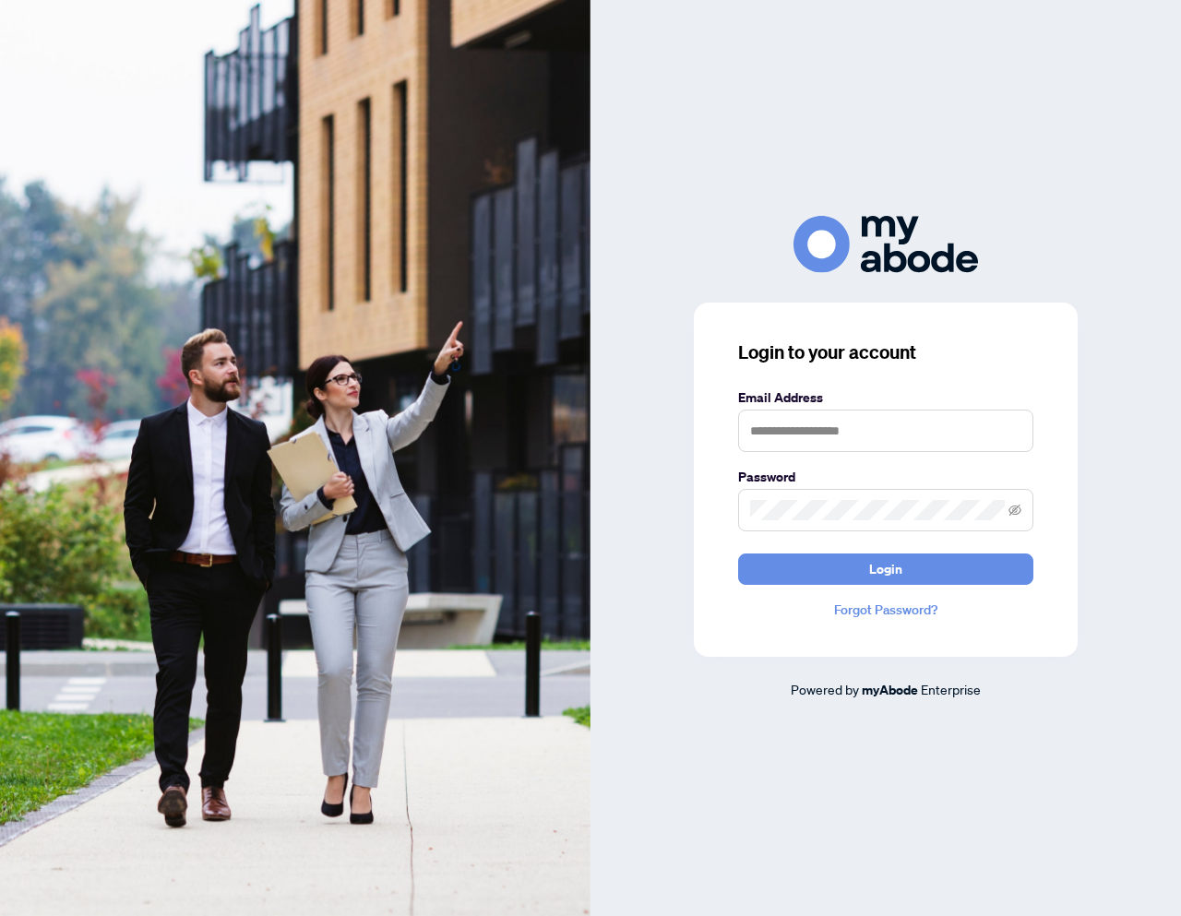  What do you see at coordinates (886, 353) in the screenshot?
I see `h3: Login to your account` at bounding box center [886, 353].